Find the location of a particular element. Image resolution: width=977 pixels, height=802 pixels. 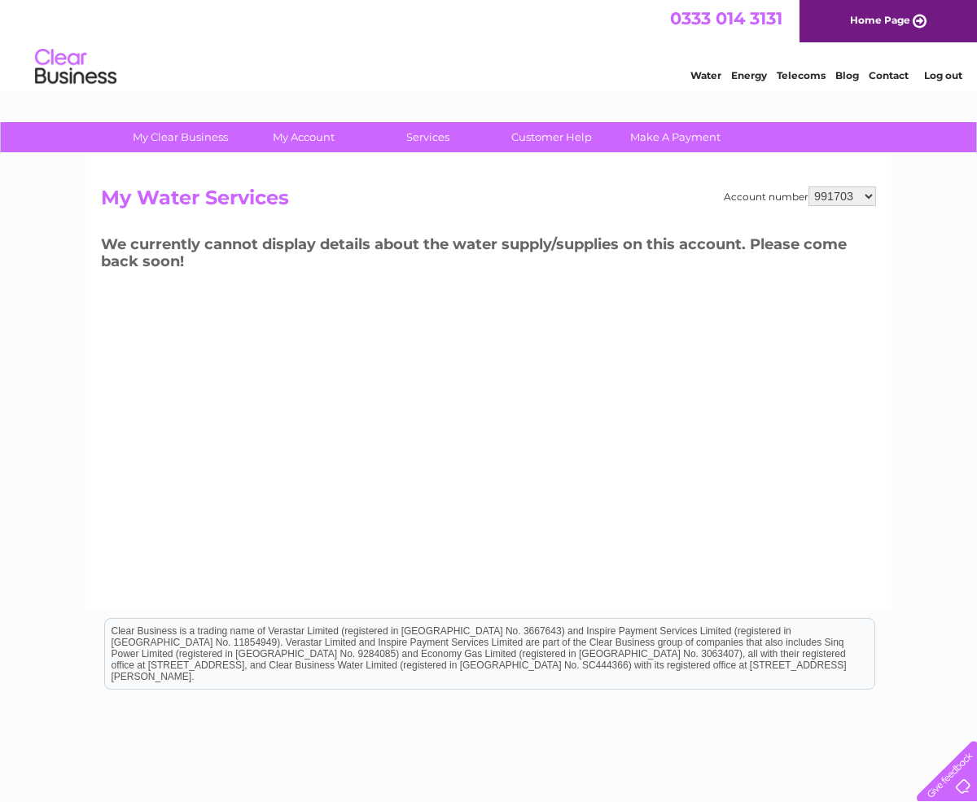

a: Make A Payment is located at coordinates (675, 137).